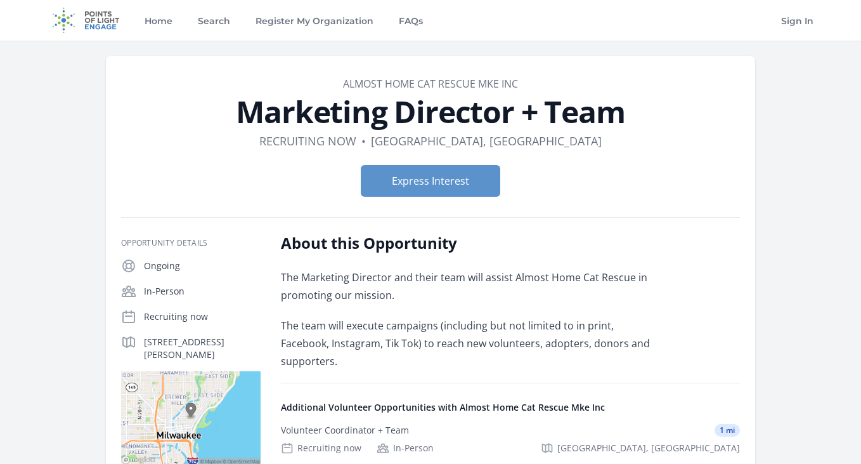 Image resolution: width=861 pixels, height=464 pixels. What do you see at coordinates (345, 430) in the screenshot?
I see `div: Volunteer Coordinator + Team` at bounding box center [345, 430].